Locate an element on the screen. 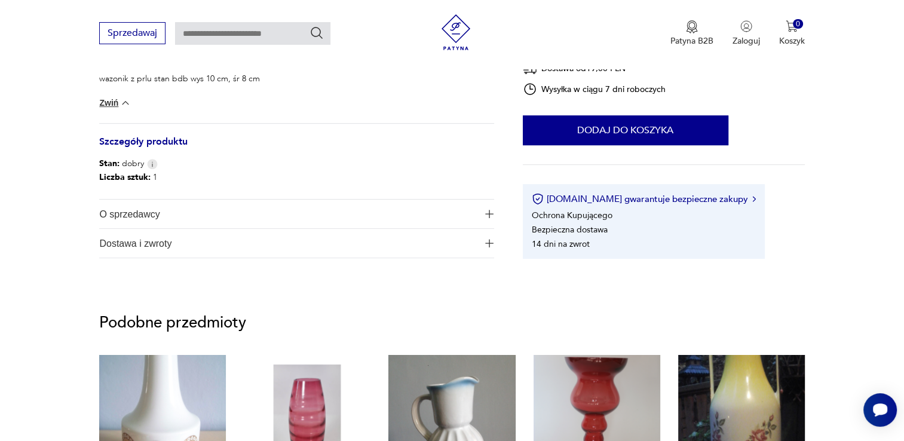 The height and width of the screenshot is (441, 904). li: 14 dni na zwrot is located at coordinates (561, 243).